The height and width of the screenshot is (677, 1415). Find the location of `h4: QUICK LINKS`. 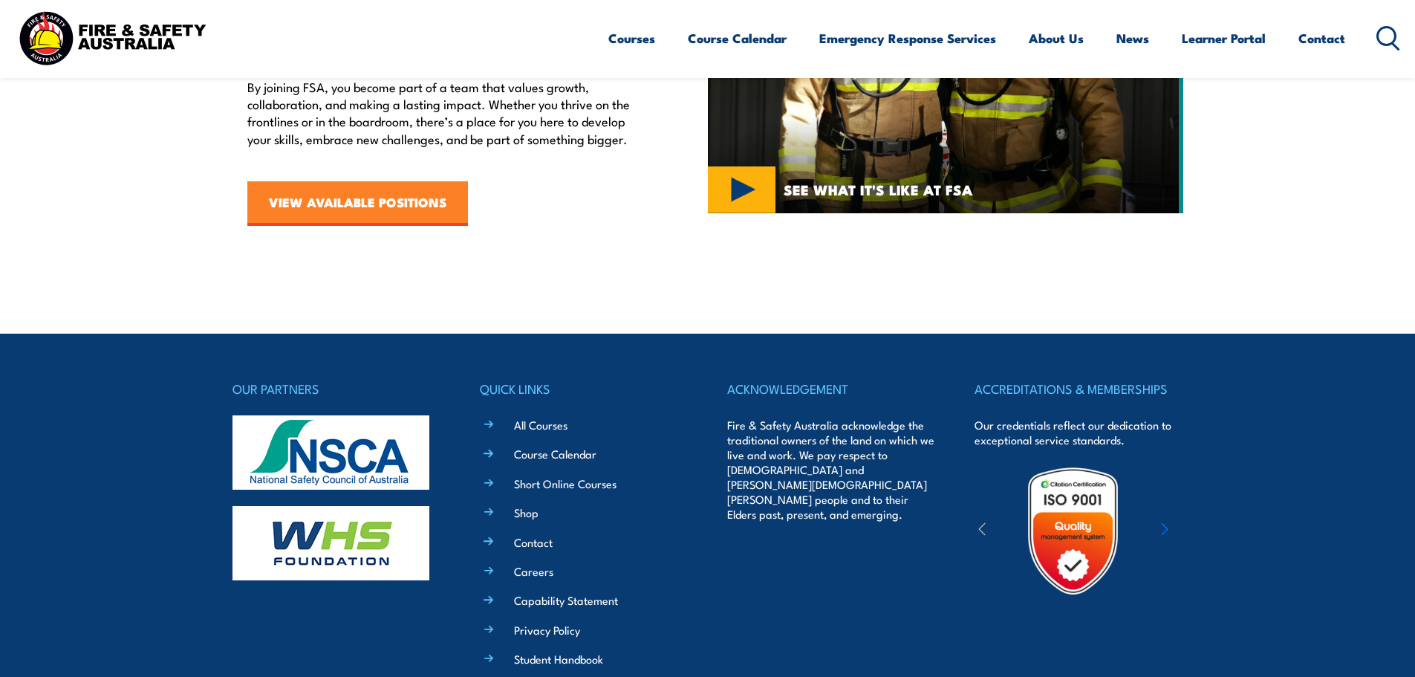

h4: QUICK LINKS is located at coordinates (584, 388).